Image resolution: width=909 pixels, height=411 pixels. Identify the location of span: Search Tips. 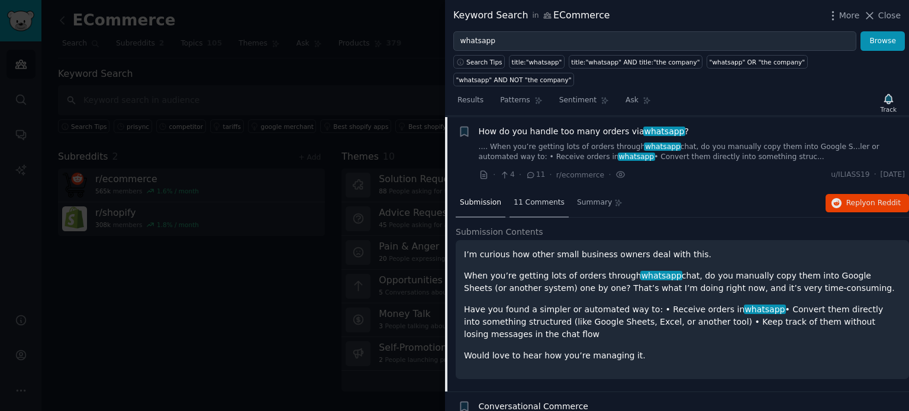
(484, 62).